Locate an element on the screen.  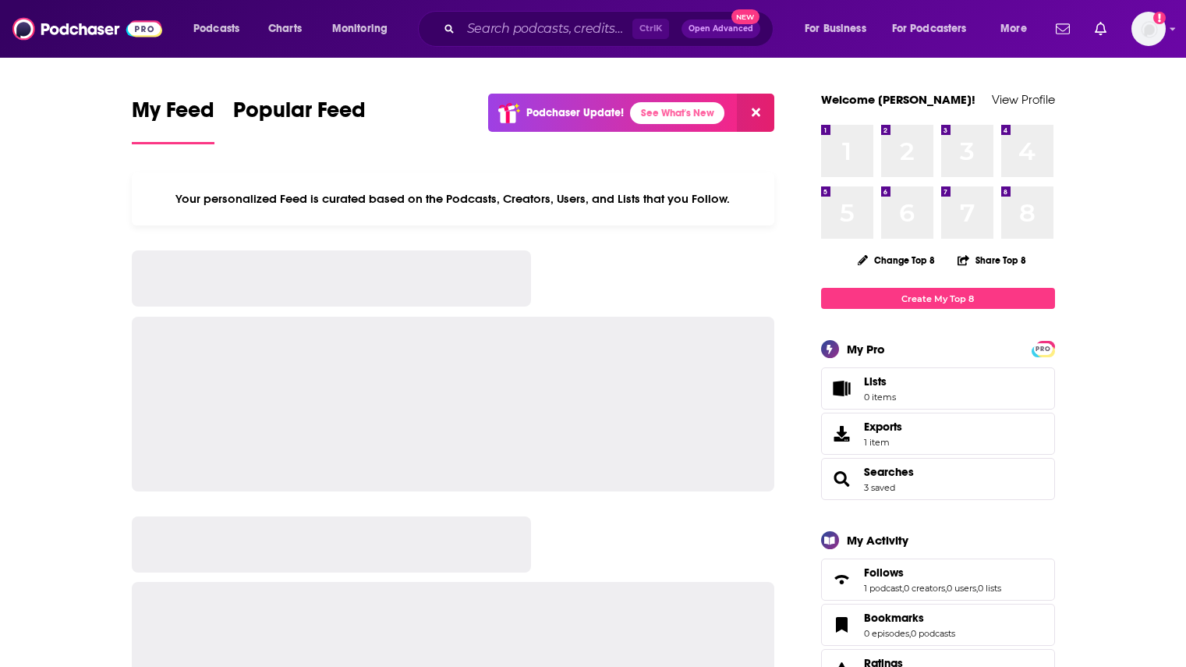
span: PRO is located at coordinates (1044, 349).